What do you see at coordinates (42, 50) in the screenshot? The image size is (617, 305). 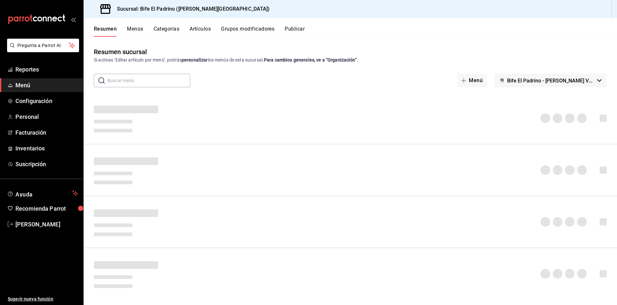 I see `a: Pregunta a Parrot AI` at bounding box center [42, 50].